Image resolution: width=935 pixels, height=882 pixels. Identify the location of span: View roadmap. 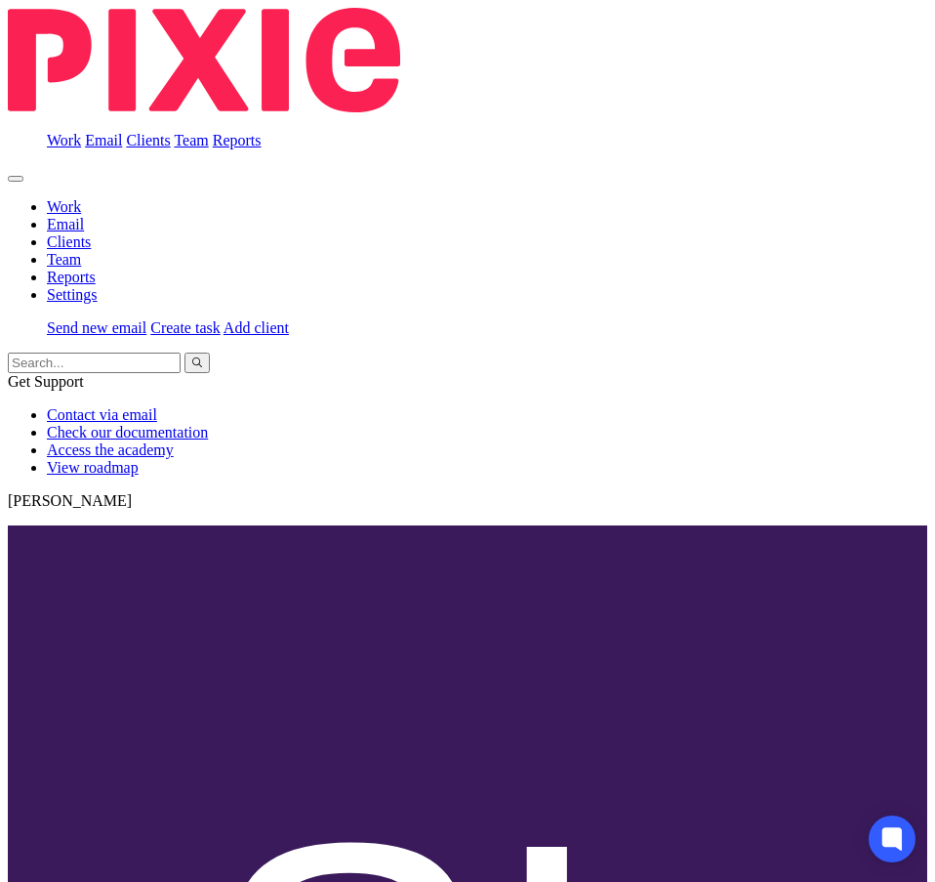
(93, 467).